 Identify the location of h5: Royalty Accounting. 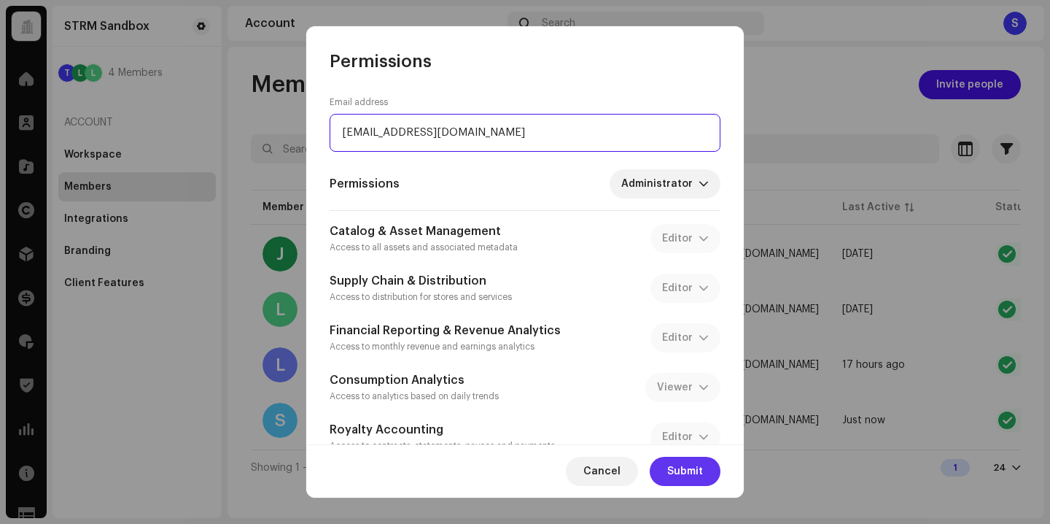
(442, 429).